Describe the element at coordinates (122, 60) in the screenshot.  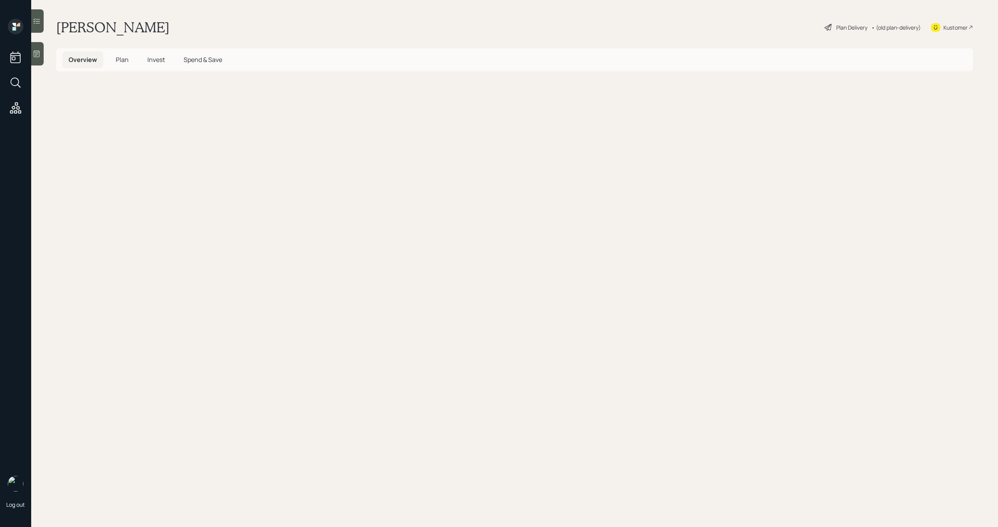
I see `span: Plan` at that location.